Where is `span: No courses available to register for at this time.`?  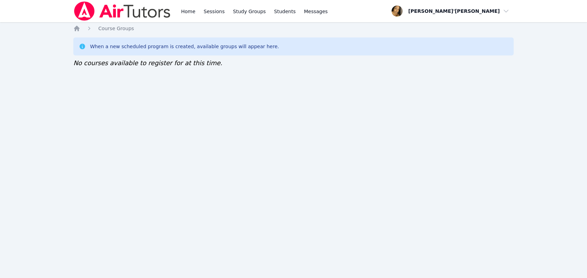 span: No courses available to register for at this time. is located at coordinates (148, 63).